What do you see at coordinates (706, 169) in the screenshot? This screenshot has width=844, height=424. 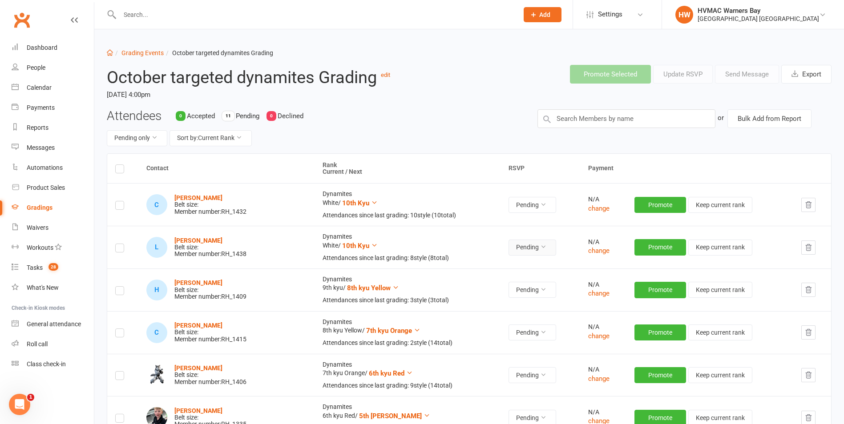 I see `th: Payment` at bounding box center [706, 169].